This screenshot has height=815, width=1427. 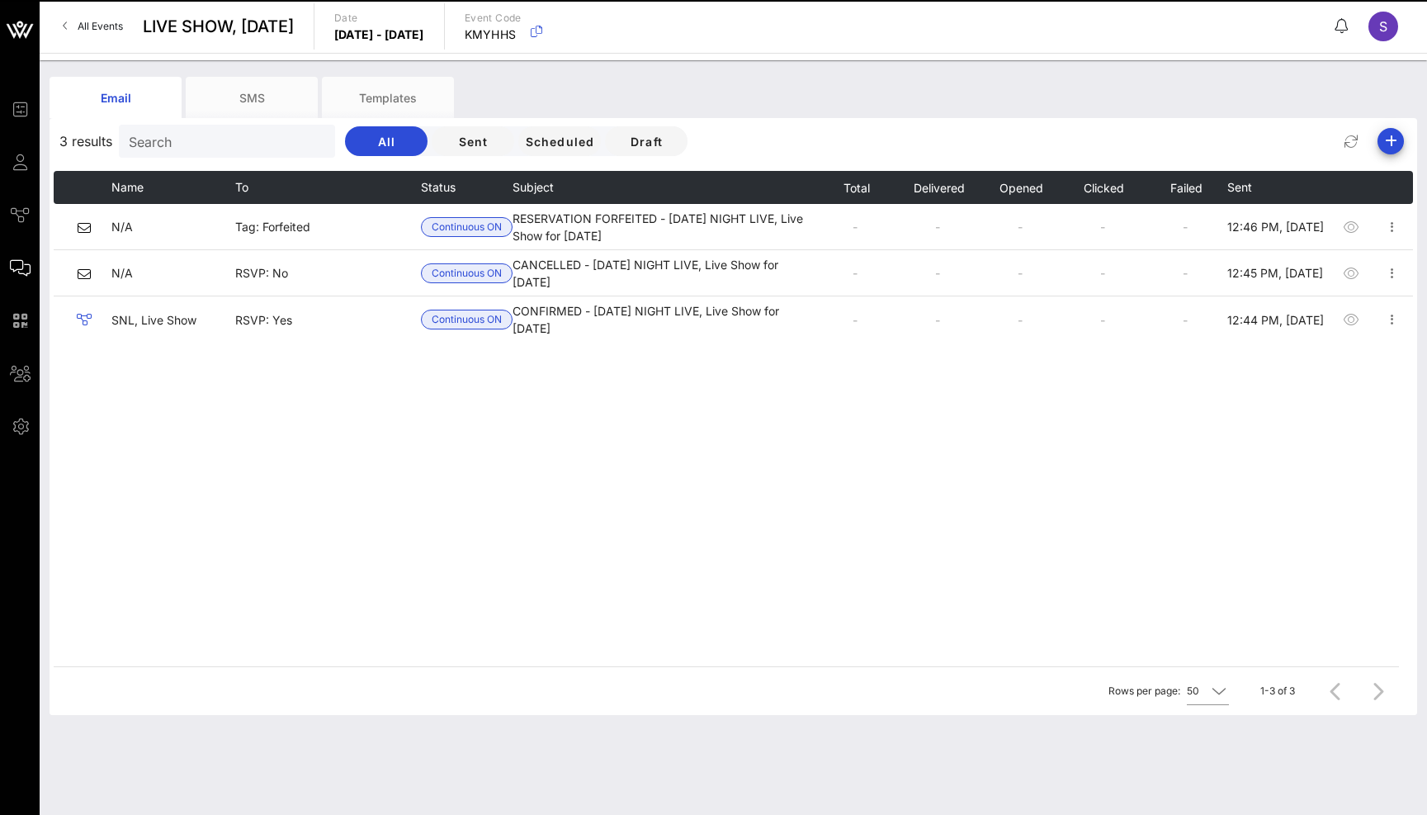 What do you see at coordinates (1384, 26) in the screenshot?
I see `div: S` at bounding box center [1384, 26].